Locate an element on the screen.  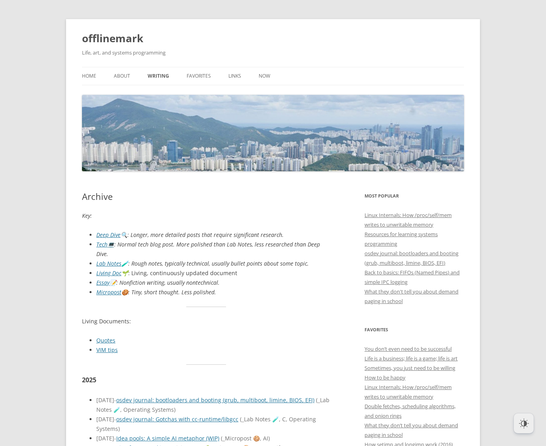
li: 📝: Nonfiction writing, usually nontechnical. is located at coordinates (213, 282).